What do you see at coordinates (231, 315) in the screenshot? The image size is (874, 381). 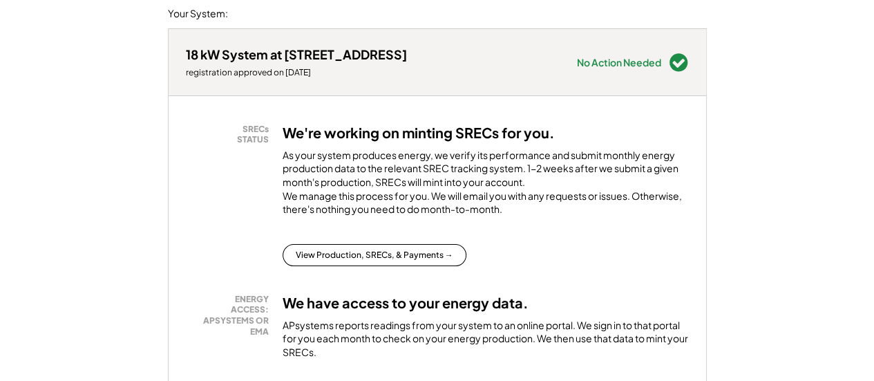 I see `div: ENERGY ACCESS: APSYSTEMS OR EMA` at bounding box center [231, 315].